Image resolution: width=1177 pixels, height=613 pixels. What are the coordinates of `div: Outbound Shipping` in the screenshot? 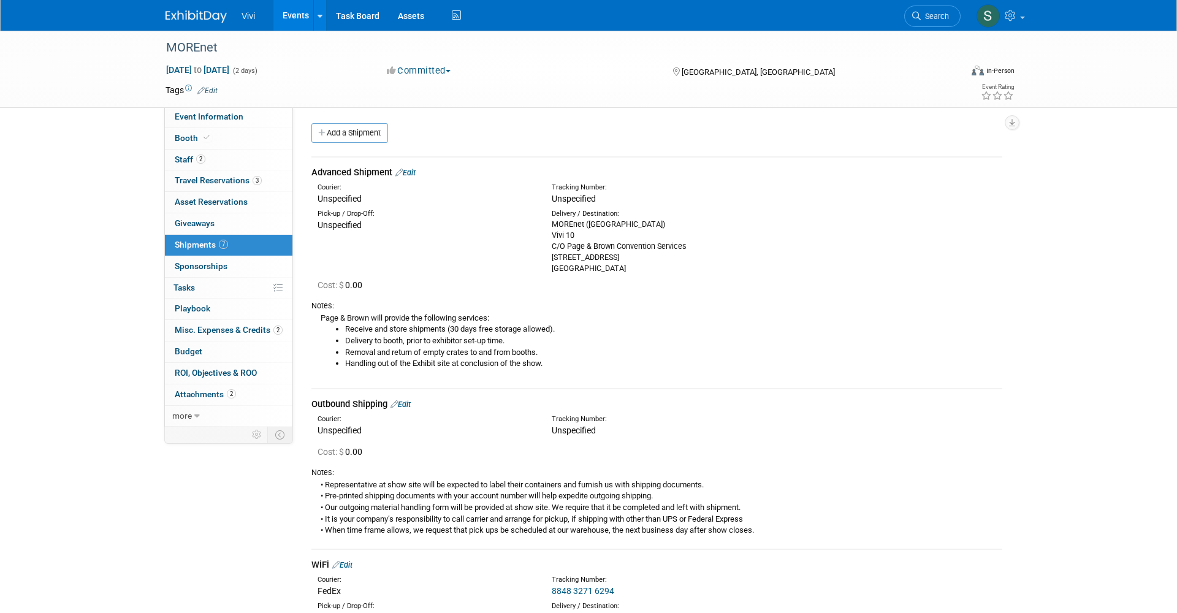 It's located at (656, 404).